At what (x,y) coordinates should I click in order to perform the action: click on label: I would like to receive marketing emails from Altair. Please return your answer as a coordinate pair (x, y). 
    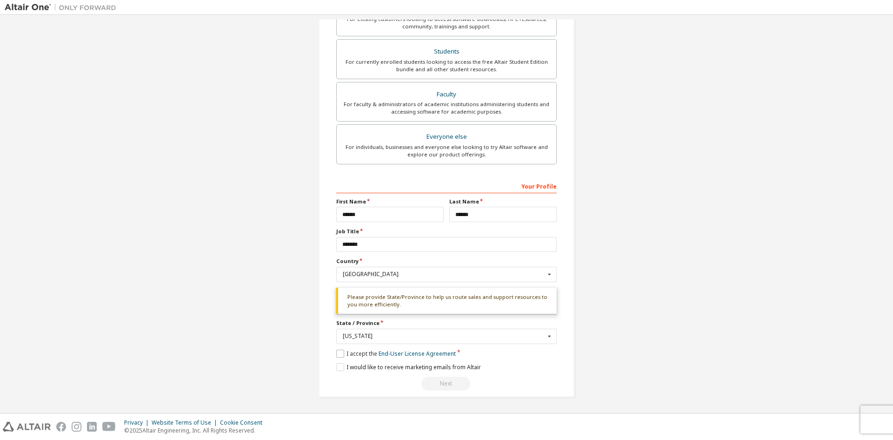
    Looking at the image, I should click on (408, 366).